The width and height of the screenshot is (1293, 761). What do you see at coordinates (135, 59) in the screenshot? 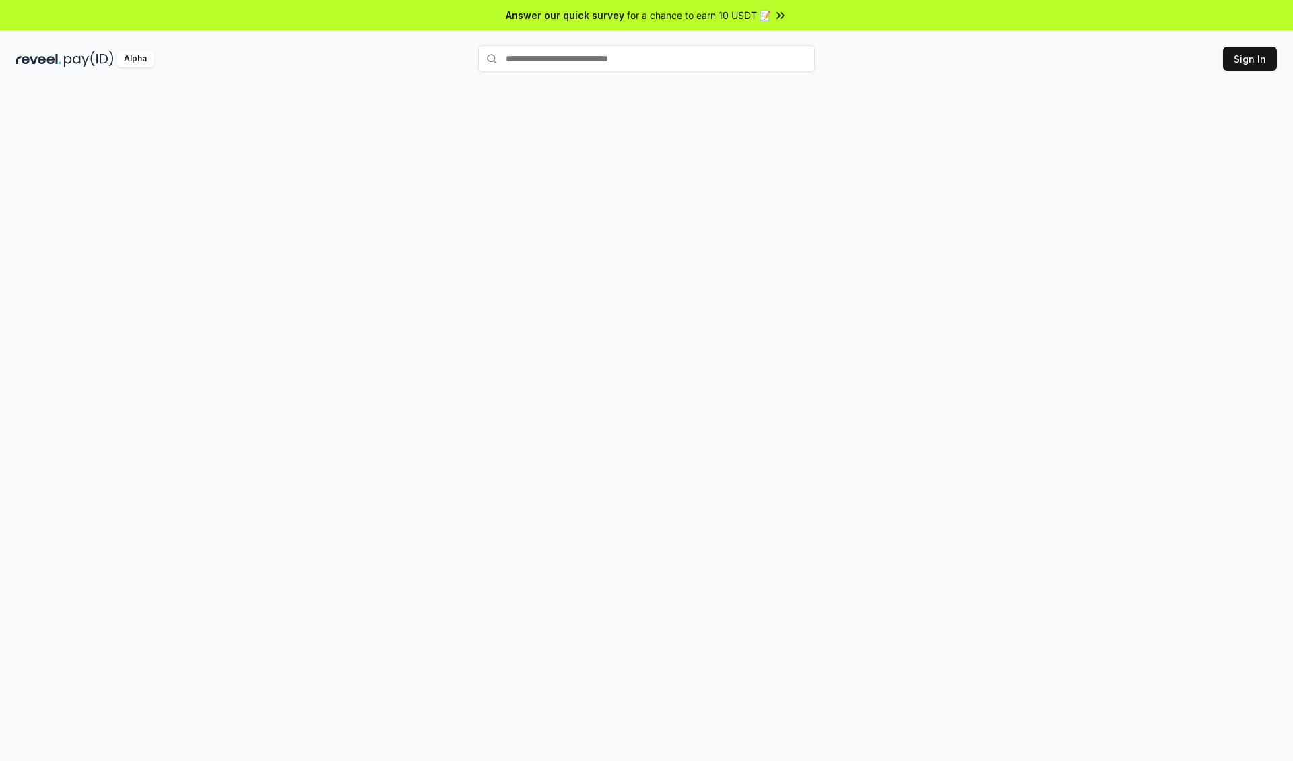
I see `div: Alpha` at bounding box center [135, 59].